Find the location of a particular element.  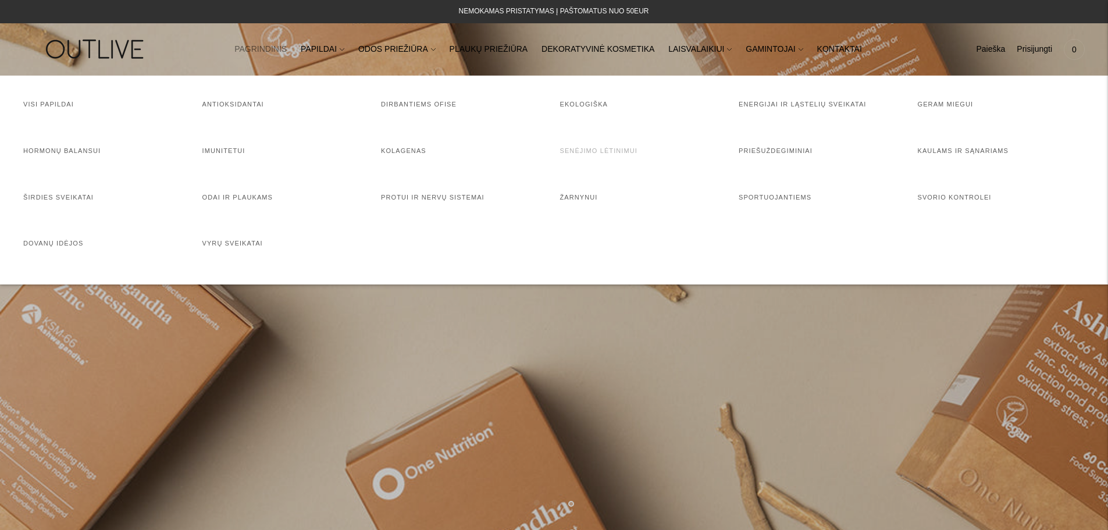

a: GAMINTOJAI is located at coordinates (774, 49).